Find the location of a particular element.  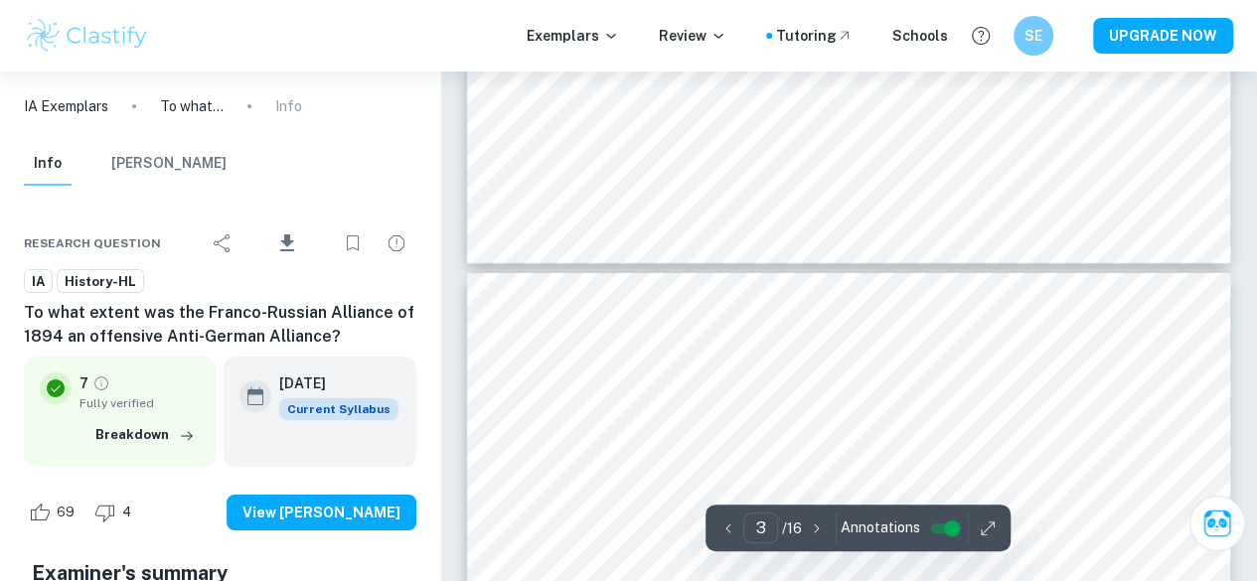

div: Report issue is located at coordinates (397, 243).